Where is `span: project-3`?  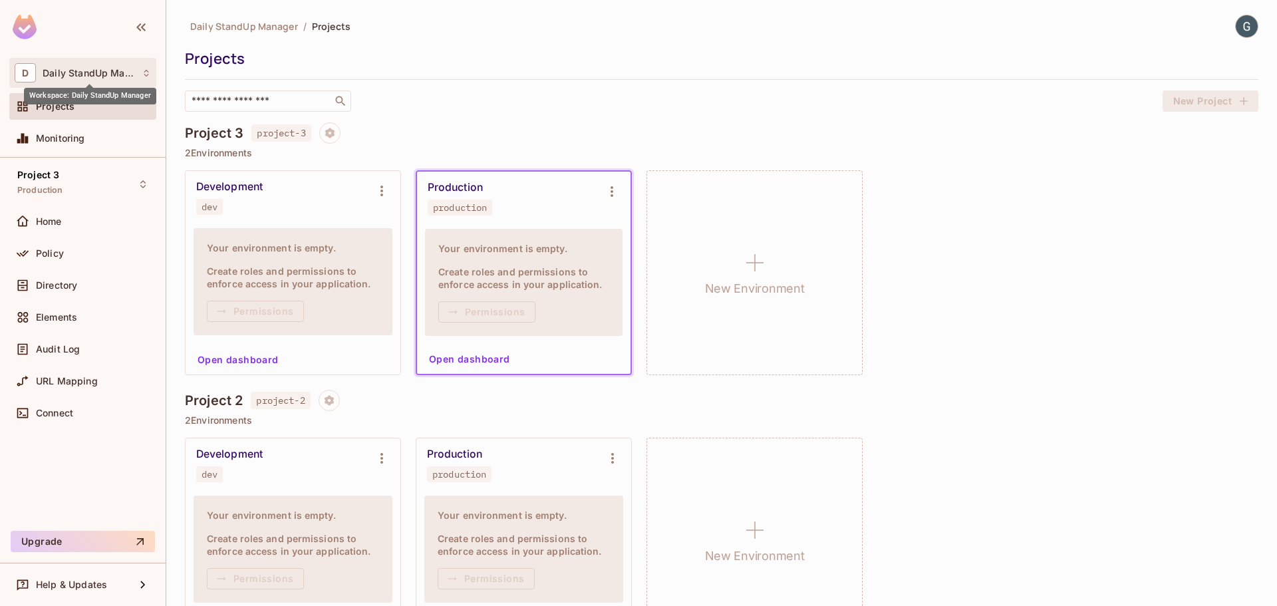
span: project-3 is located at coordinates (281, 133).